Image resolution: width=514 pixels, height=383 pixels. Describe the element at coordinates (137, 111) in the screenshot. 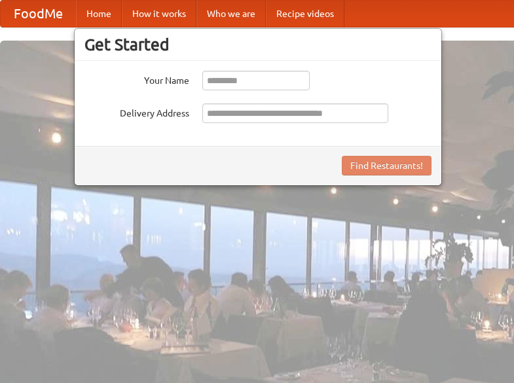

I see `label: Delivery Address` at that location.